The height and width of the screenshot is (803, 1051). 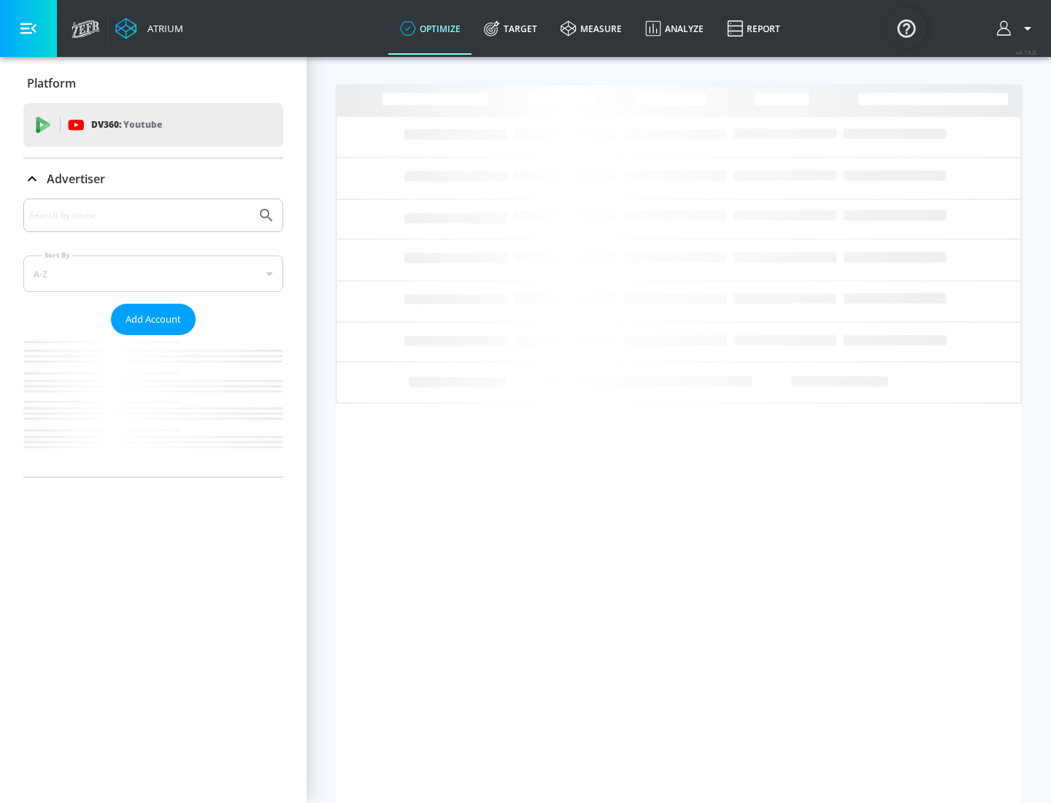 I want to click on button: Add Account, so click(x=153, y=319).